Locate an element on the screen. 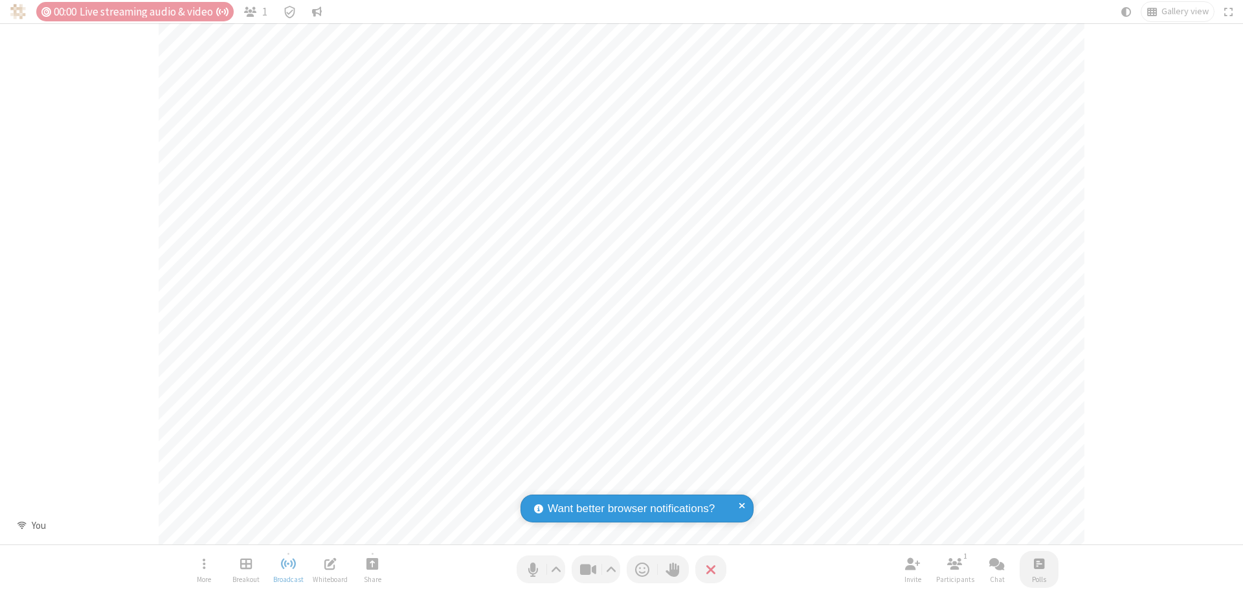  span: Gallery view is located at coordinates (1185, 12).